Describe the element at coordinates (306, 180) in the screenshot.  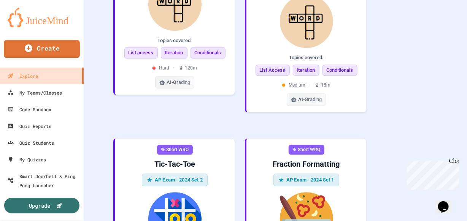
I see `div: AP Exam - 2024 Set 1` at that location.